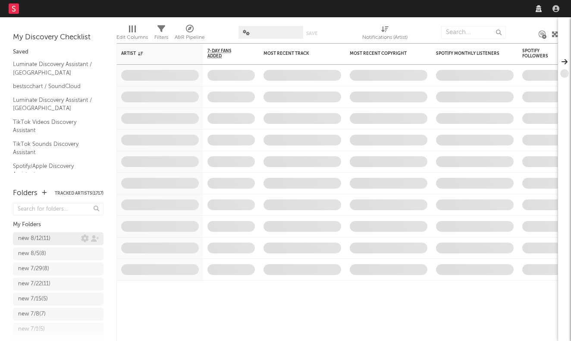 The image size is (571, 341). I want to click on div: new 7/8 ( 7 ), so click(32, 314).